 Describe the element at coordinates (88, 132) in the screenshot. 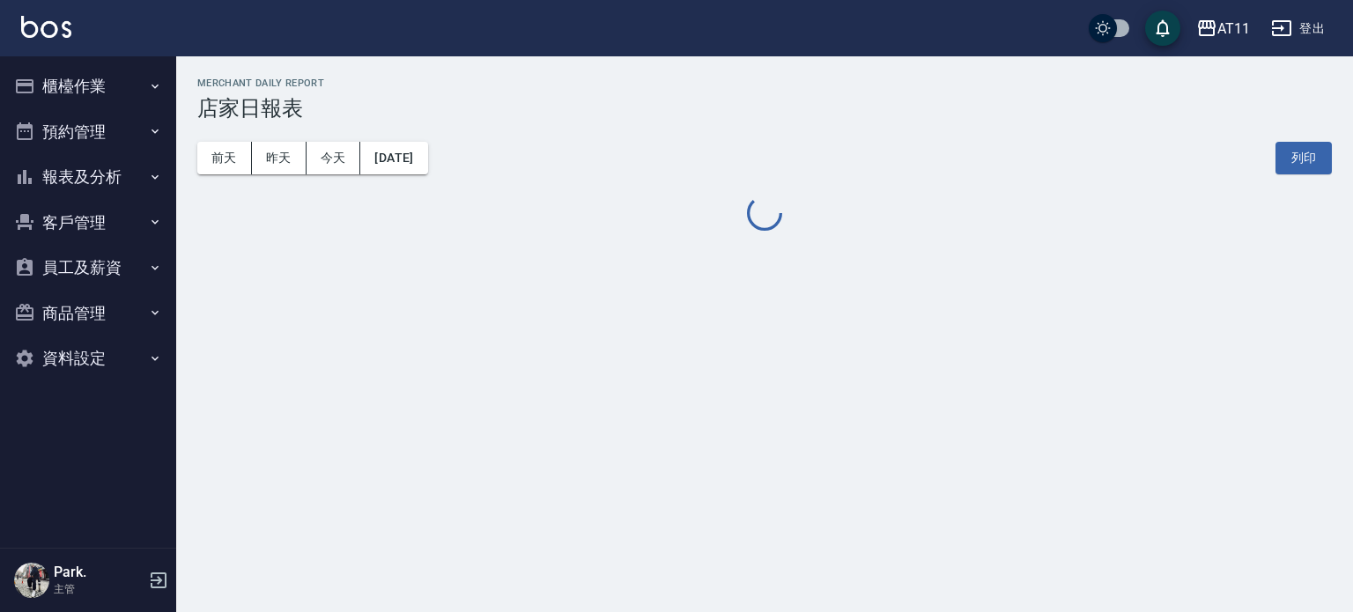

I see `button: 預約管理` at that location.